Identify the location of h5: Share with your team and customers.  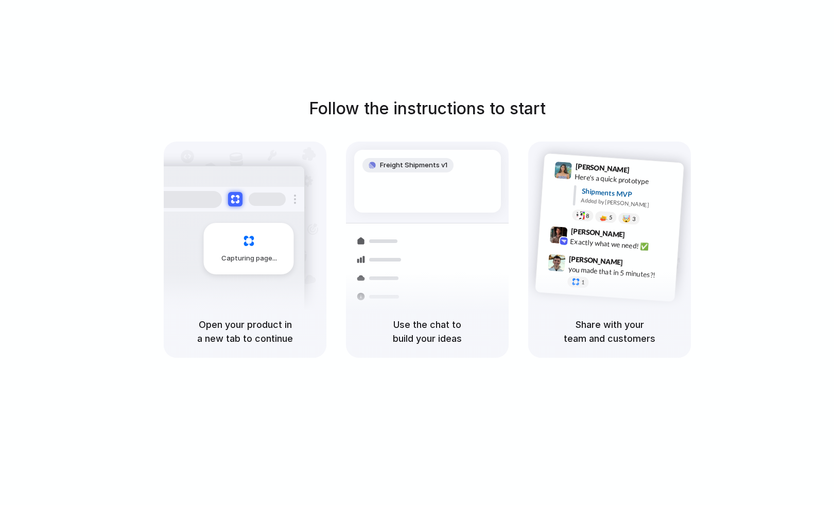
(609, 331).